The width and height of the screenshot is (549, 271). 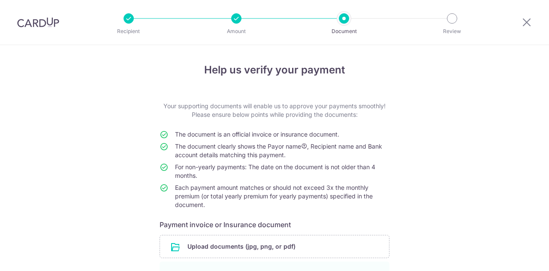 I want to click on span: Each payment amount matches or should not exceed 3x the monthly premium (or total yearly premium ..., so click(x=274, y=196).